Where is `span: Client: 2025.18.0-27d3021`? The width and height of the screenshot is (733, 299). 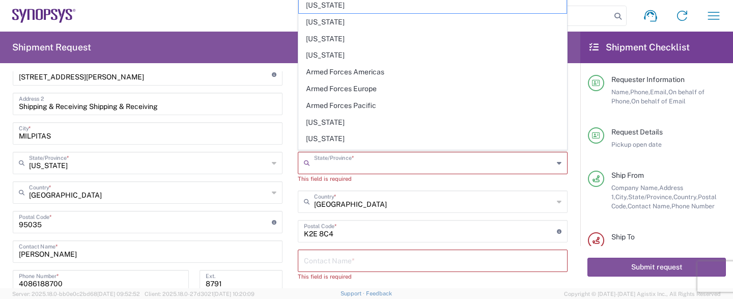 span: Client: 2025.18.0-27d3021 is located at coordinates (200, 294).